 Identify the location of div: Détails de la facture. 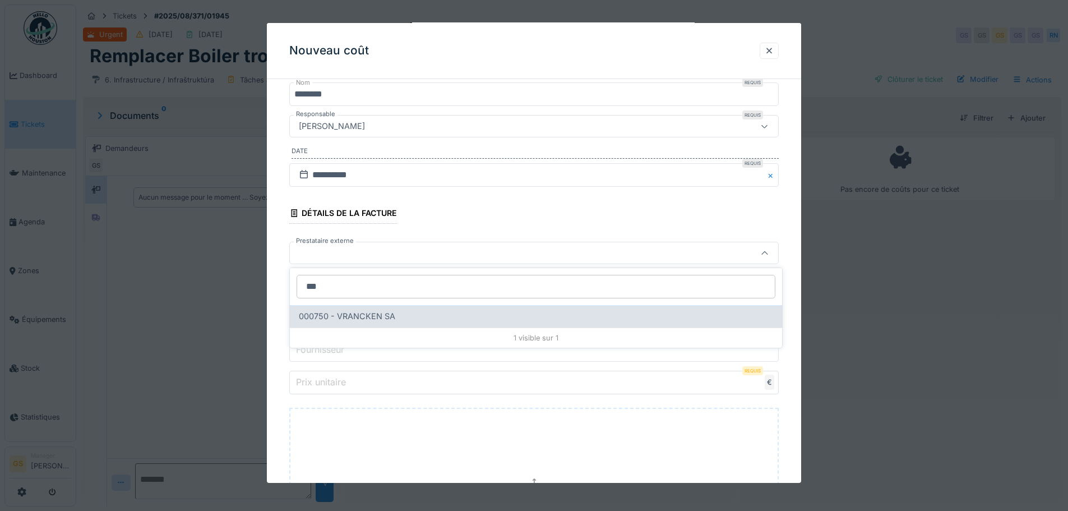
(343, 214).